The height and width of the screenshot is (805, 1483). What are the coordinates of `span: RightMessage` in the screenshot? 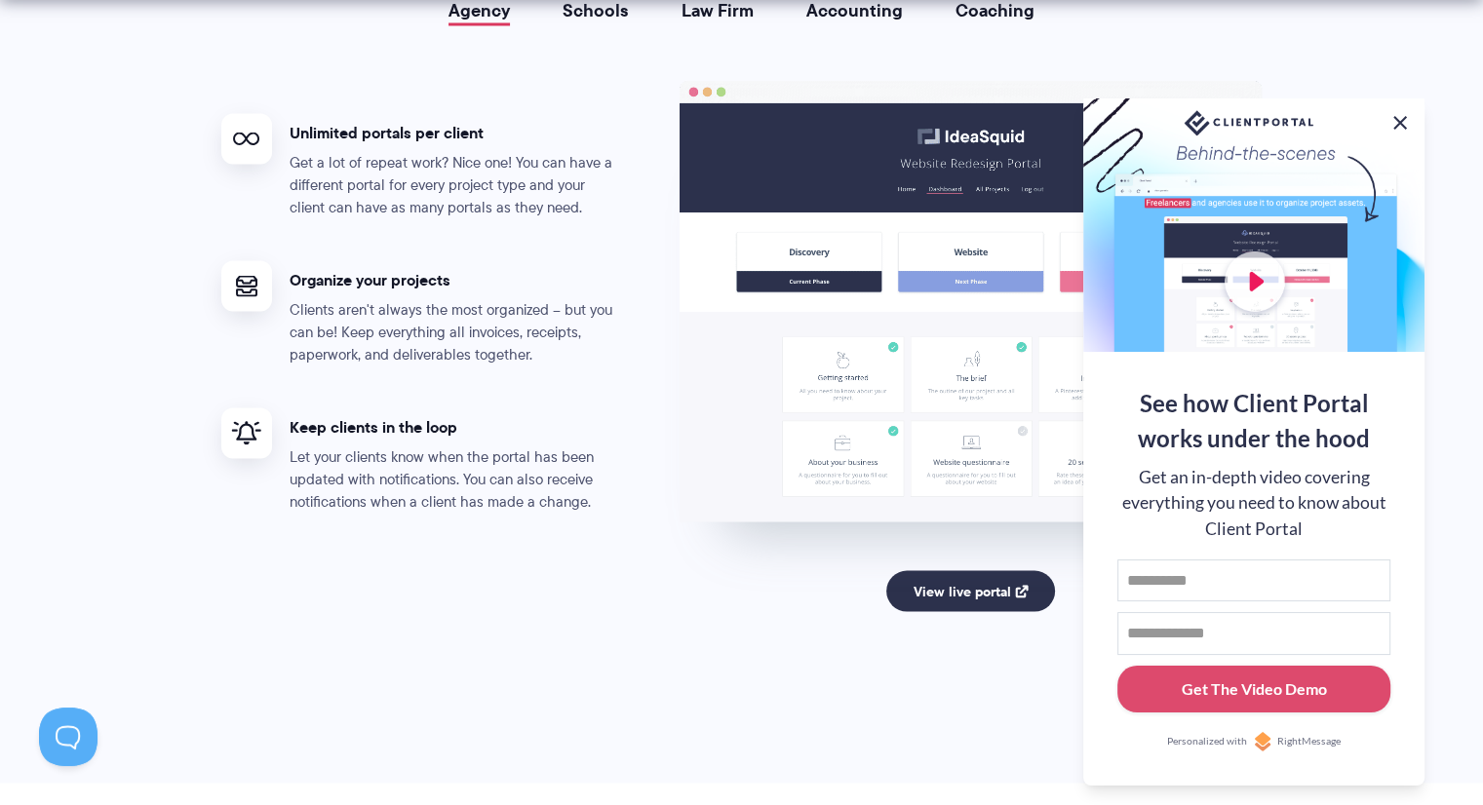 It's located at (1308, 742).